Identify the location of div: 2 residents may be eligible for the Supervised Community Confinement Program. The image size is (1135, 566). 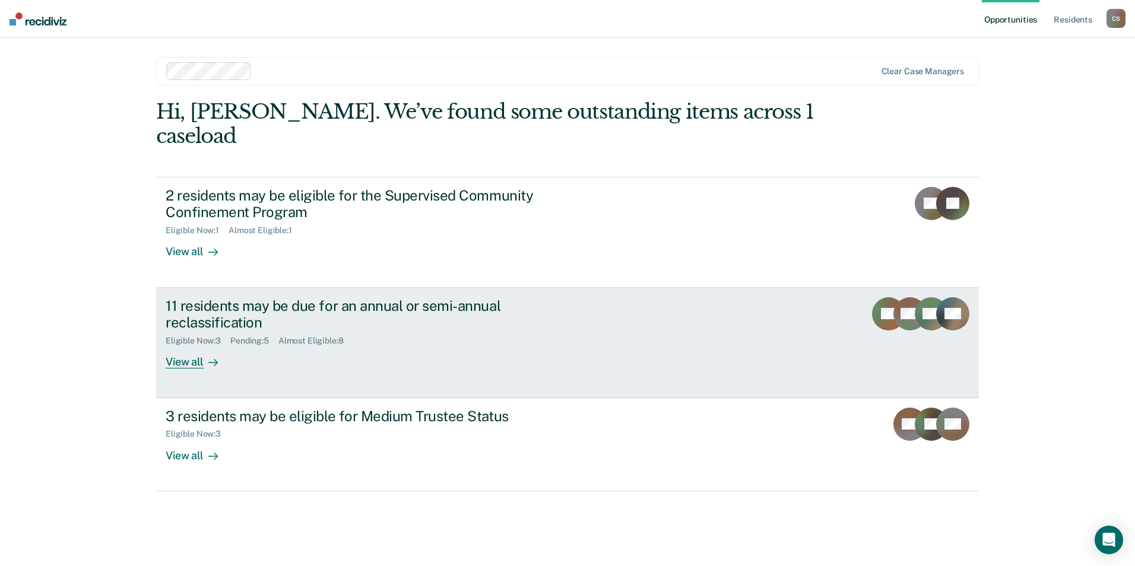
(374, 204).